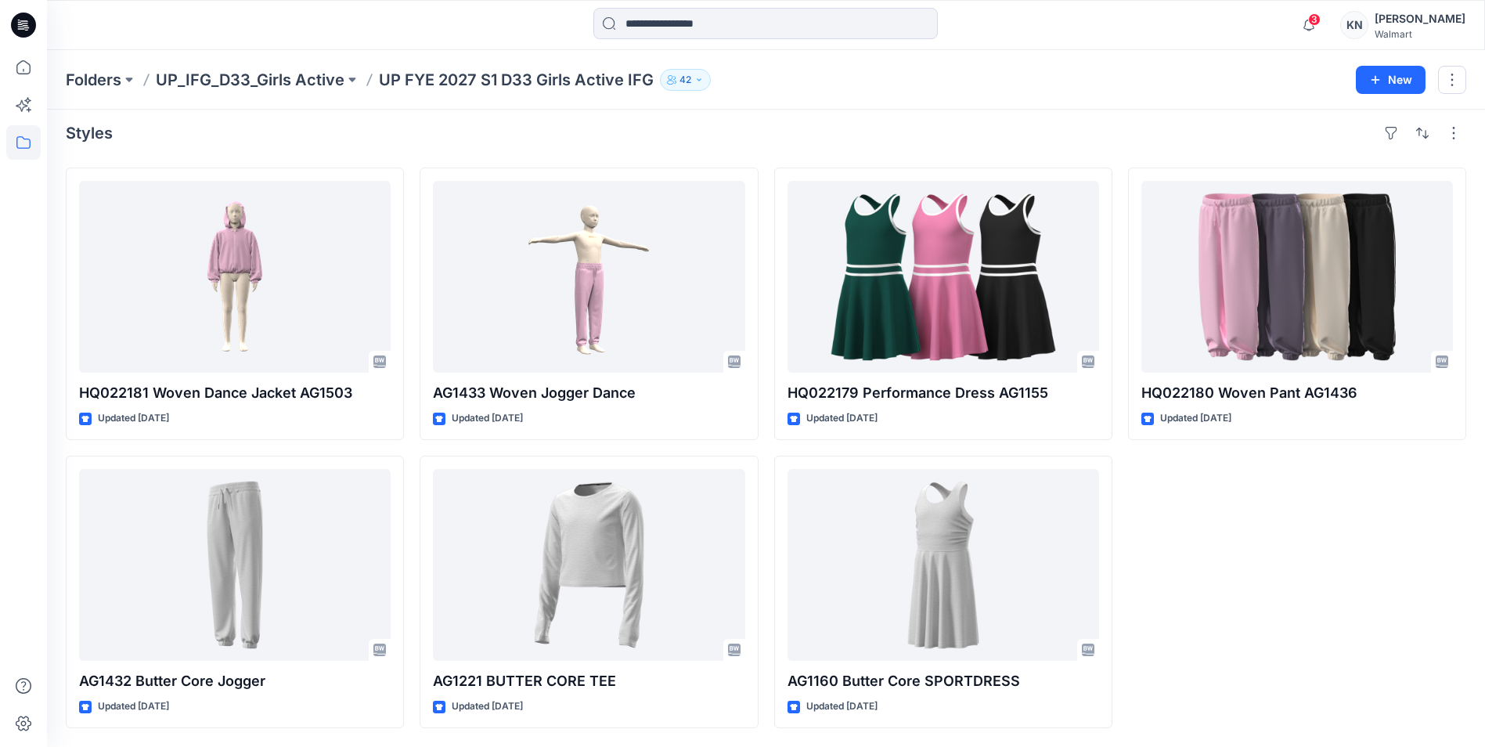  I want to click on p: 42, so click(685, 80).